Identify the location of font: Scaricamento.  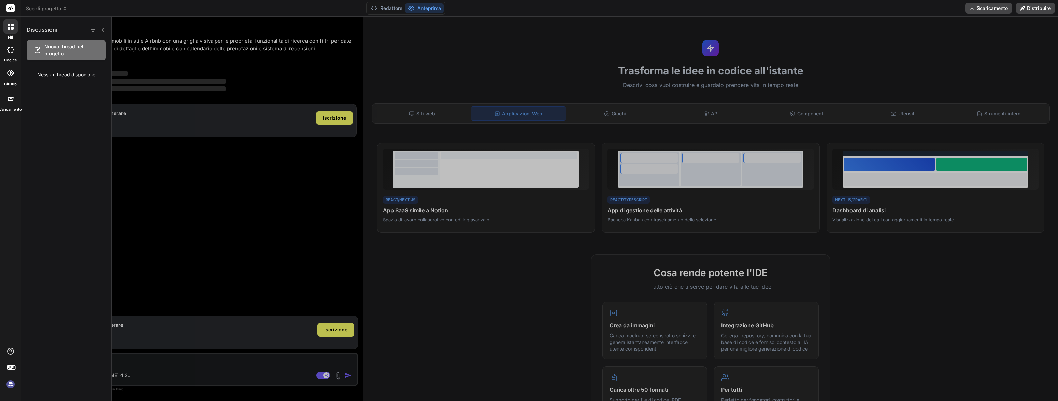
(992, 8).